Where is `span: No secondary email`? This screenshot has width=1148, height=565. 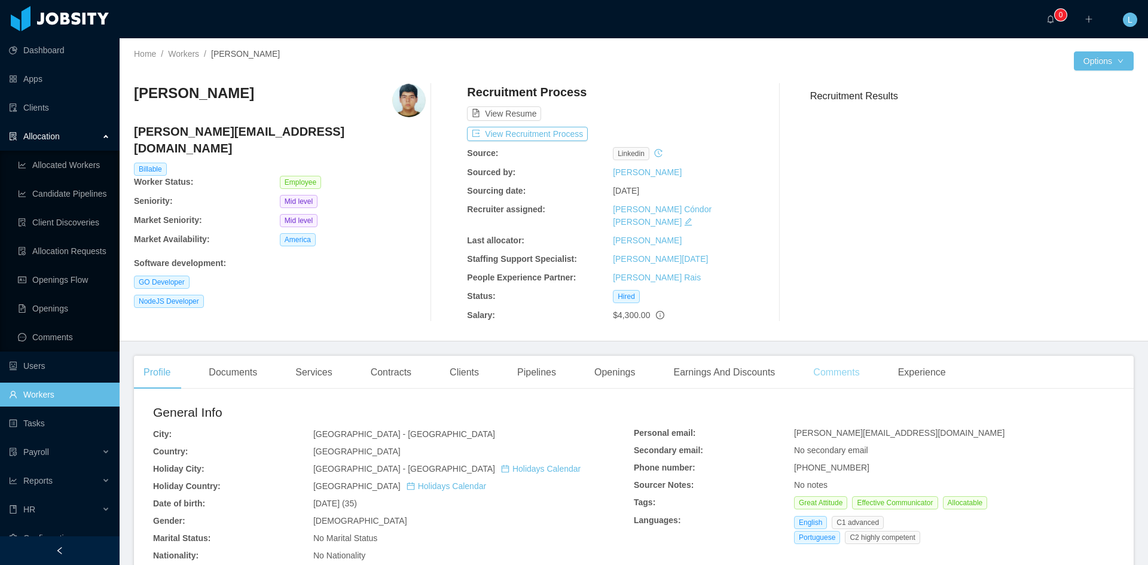 span: No secondary email is located at coordinates (831, 450).